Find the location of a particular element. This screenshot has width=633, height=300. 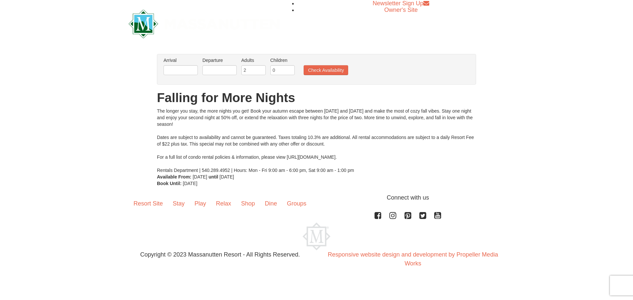

p: Connect with us is located at coordinates (316, 198).